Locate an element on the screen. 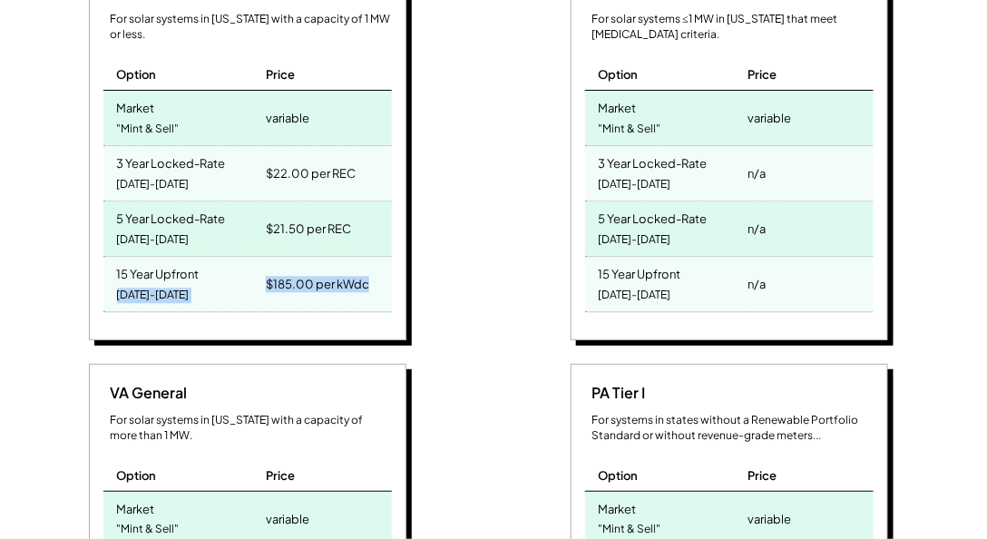 This screenshot has height=539, width=987. div: $21.50 per REC is located at coordinates (308, 229).